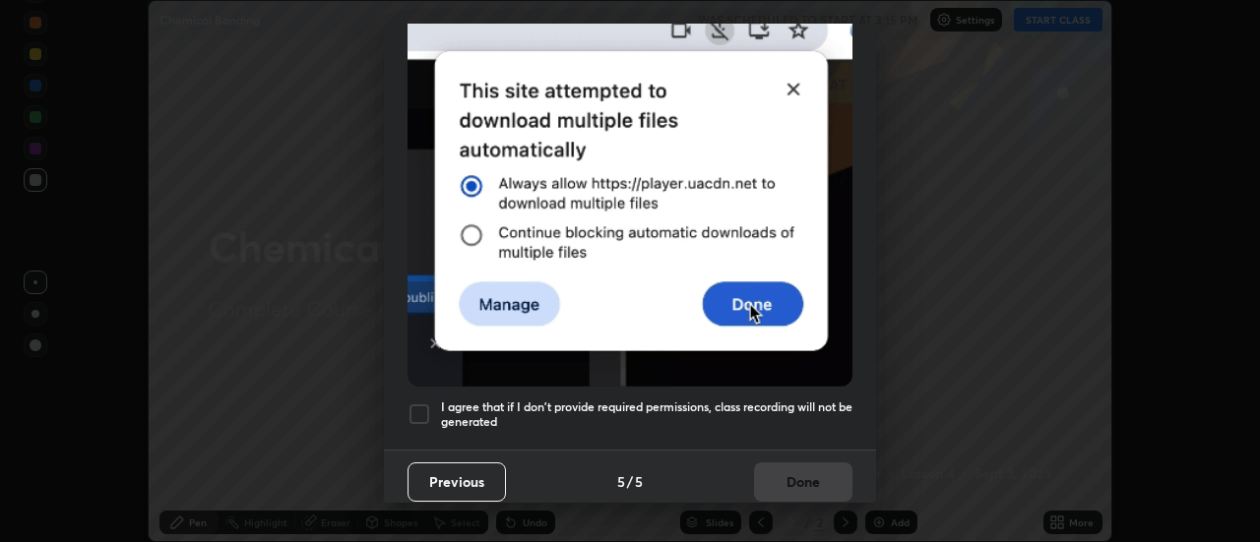 The height and width of the screenshot is (542, 1260). I want to click on h5: I agree that if I don't provide required permissions, class recording will not be generated, so click(646, 414).